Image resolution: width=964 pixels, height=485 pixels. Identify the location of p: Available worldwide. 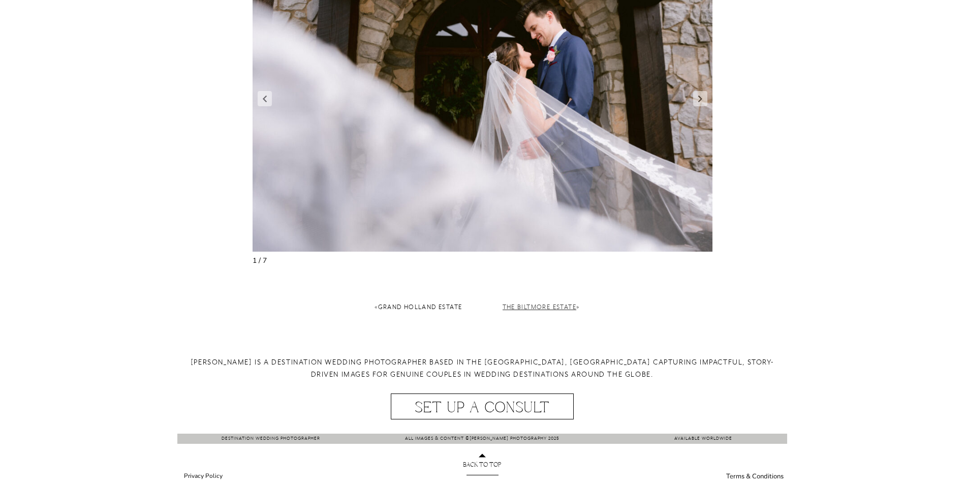
(703, 439).